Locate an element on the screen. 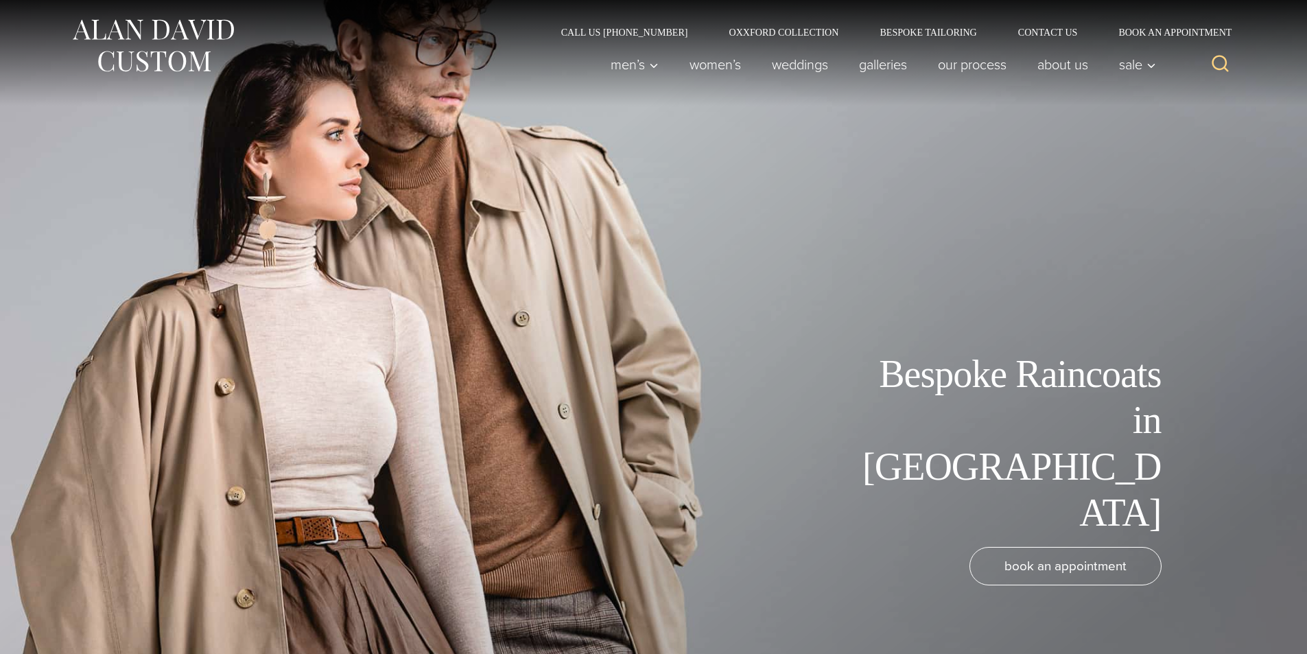  span: book an appointment is located at coordinates (1065, 565).